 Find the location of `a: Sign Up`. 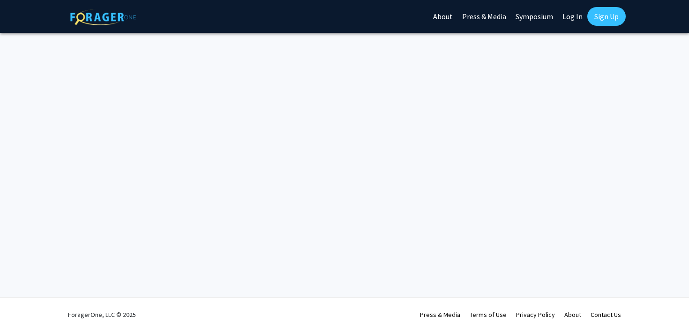

a: Sign Up is located at coordinates (606, 16).